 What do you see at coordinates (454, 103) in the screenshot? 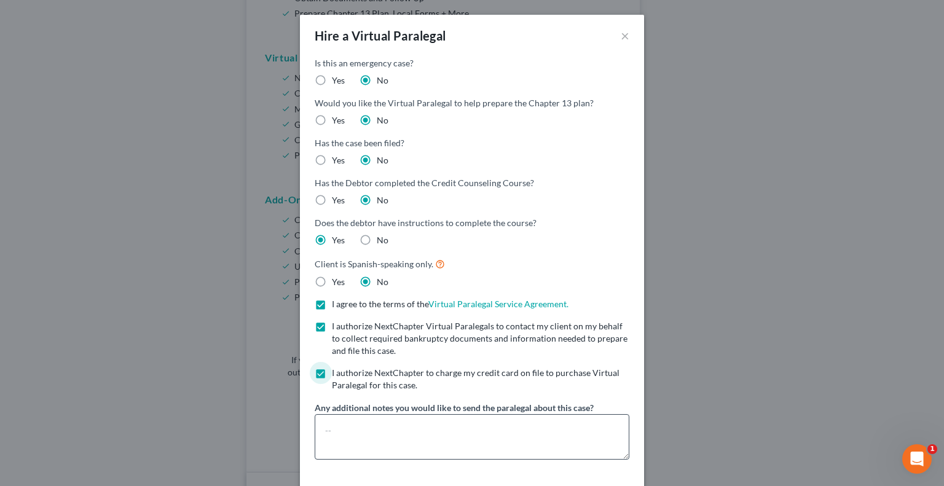
I see `span: Would you like the Virtual Paralegal to help prepare the Chapter 13 plan?` at bounding box center [454, 103].